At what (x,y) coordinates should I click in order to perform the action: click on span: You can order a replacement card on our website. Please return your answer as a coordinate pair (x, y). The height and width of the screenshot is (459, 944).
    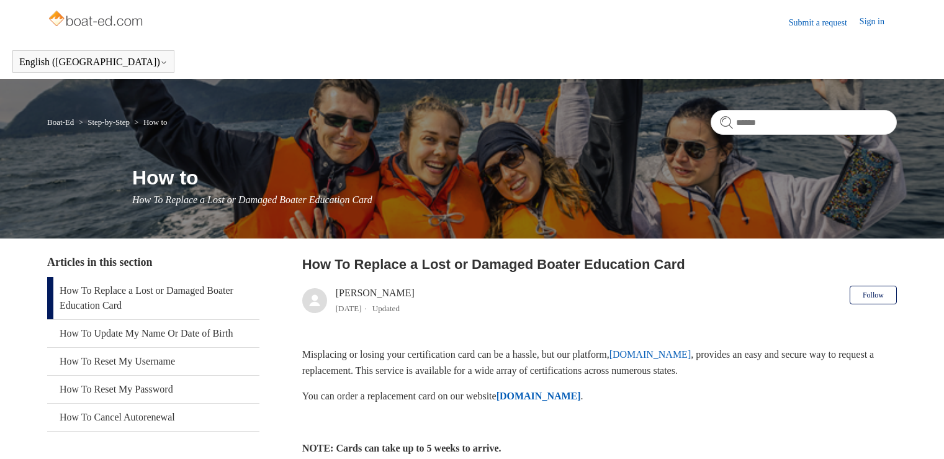
    Looking at the image, I should click on (399, 395).